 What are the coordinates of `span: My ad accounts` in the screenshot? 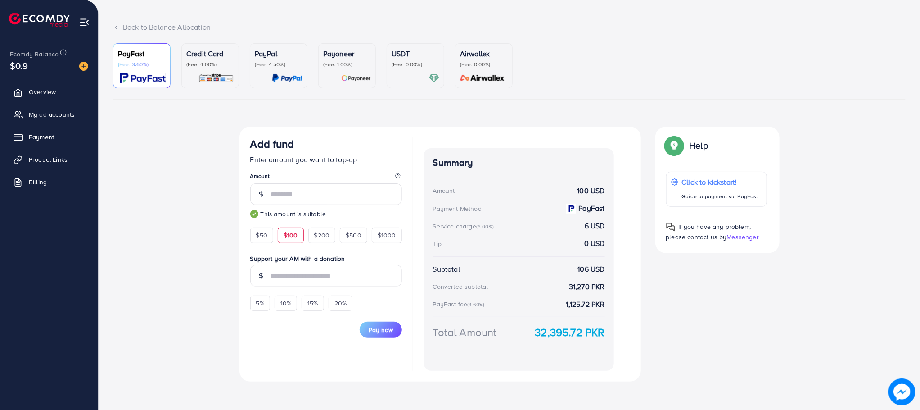 It's located at (52, 114).